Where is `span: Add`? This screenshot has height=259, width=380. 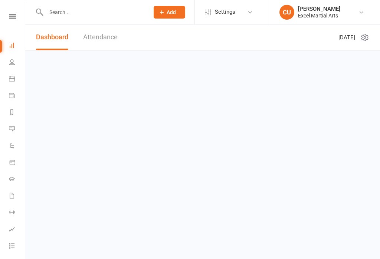
span: Add is located at coordinates (171, 12).